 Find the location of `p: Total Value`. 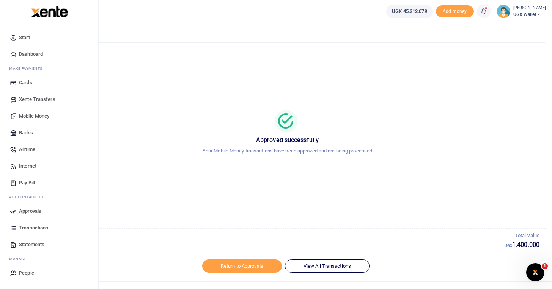

p: Total Value is located at coordinates (522, 236).